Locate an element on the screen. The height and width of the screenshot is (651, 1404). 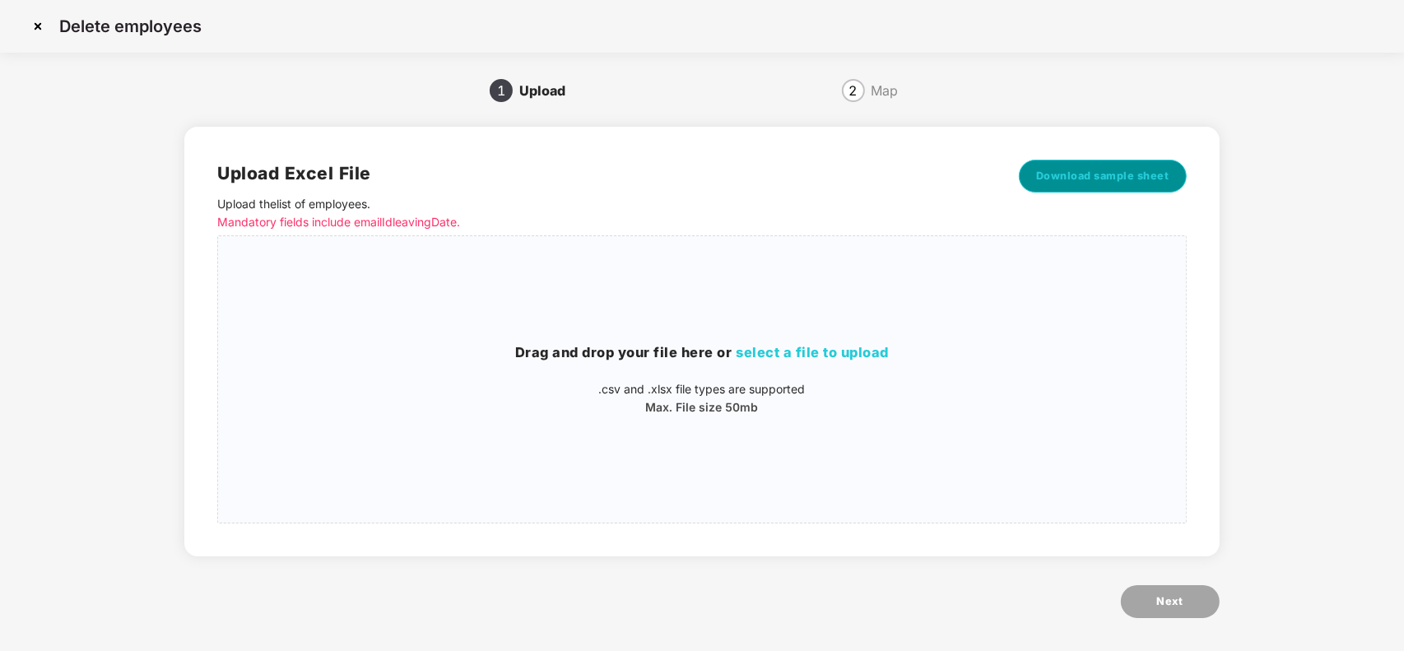
span: 1 is located at coordinates (501, 91).